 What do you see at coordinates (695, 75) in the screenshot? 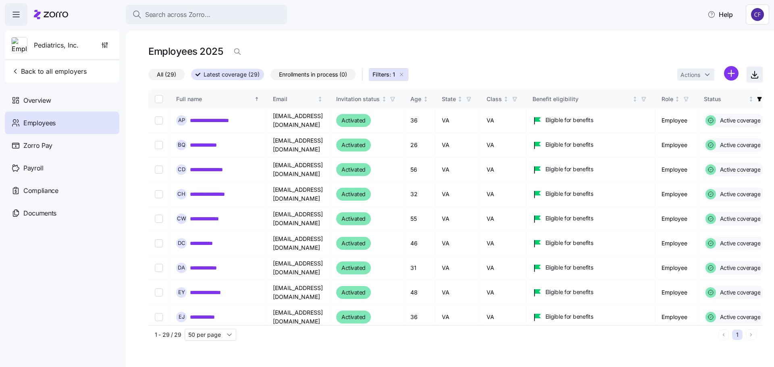
I see `button: Actions` at bounding box center [695, 75].